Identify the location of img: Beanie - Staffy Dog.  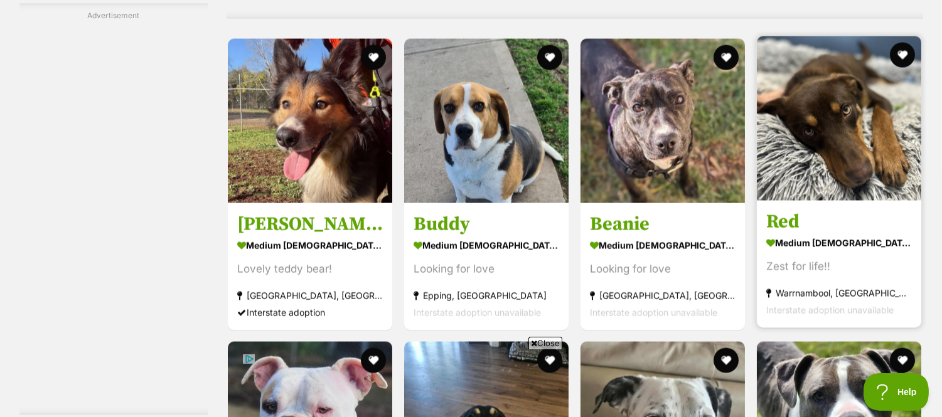
(663, 121).